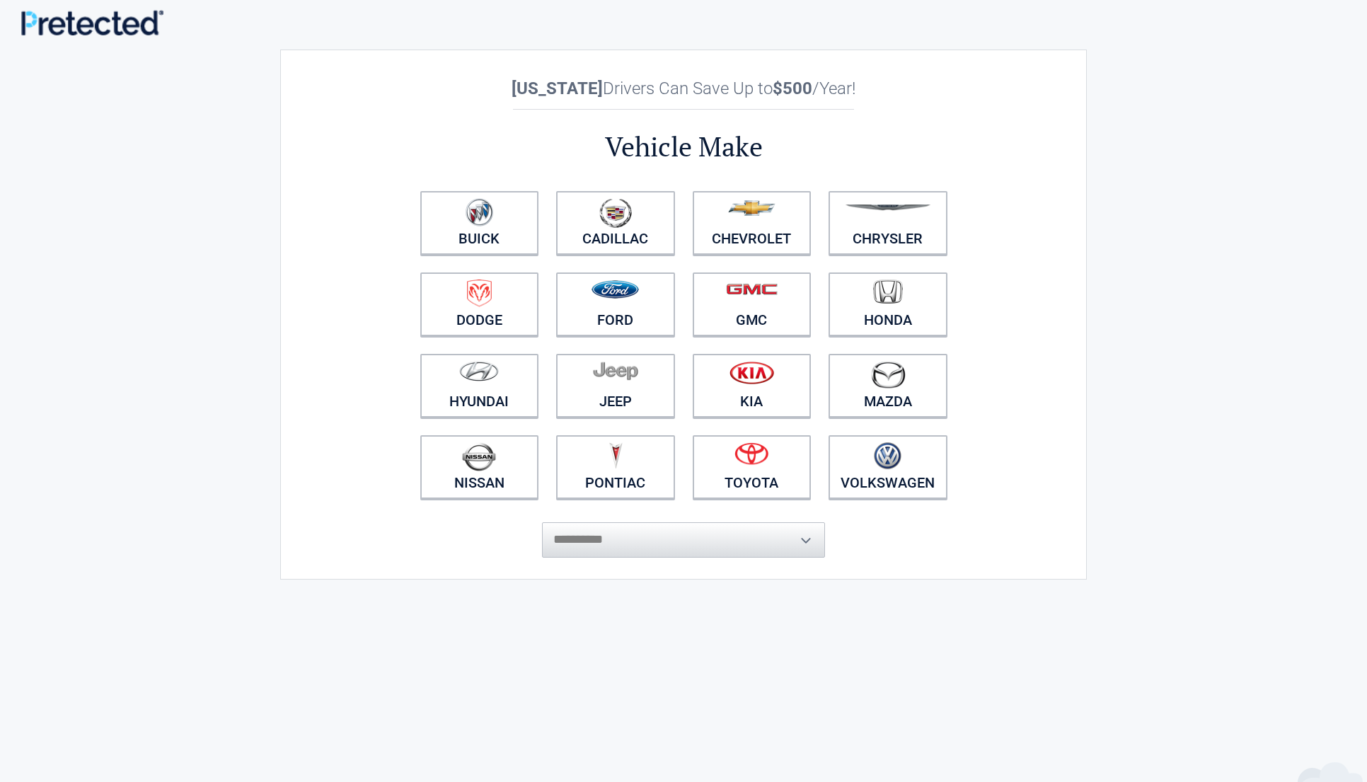 This screenshot has width=1367, height=782. I want to click on a: Jeep, so click(615, 386).